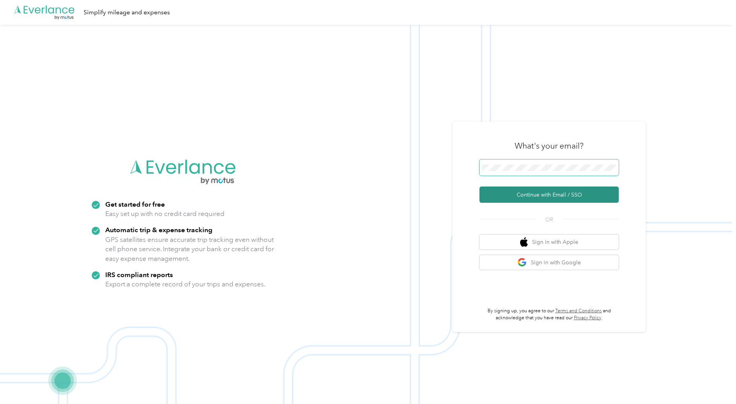 Image resolution: width=736 pixels, height=404 pixels. What do you see at coordinates (159, 229) in the screenshot?
I see `strong: Automatic trip & expense tracking` at bounding box center [159, 229].